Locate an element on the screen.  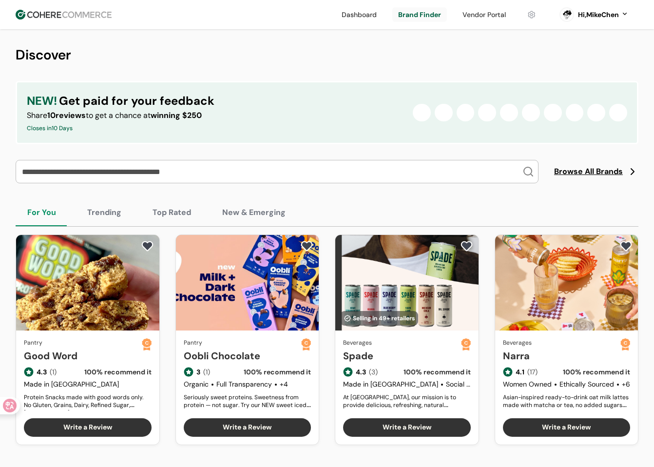
a: Oobli Chocolate is located at coordinates (243, 356).